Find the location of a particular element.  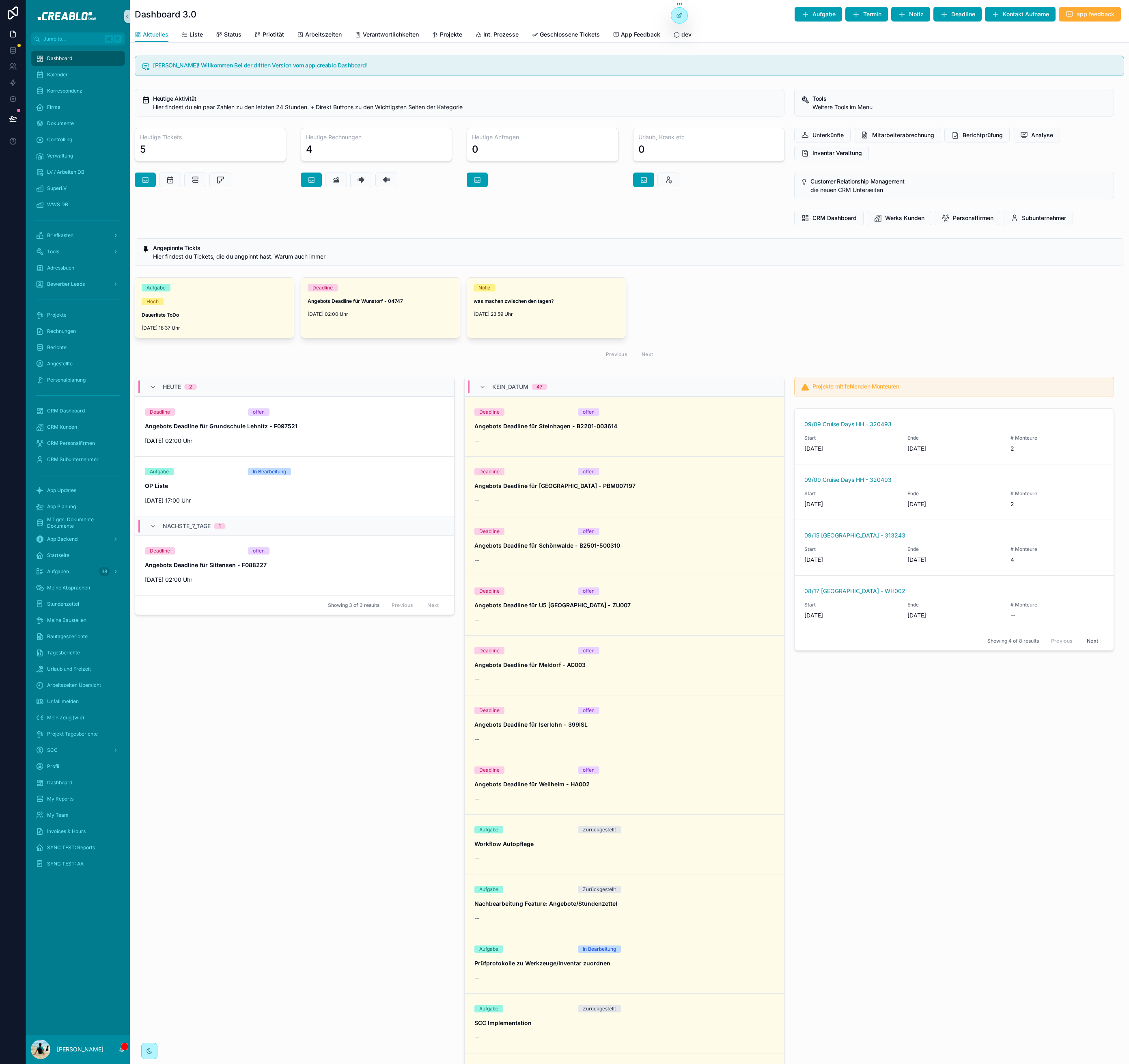

span: Controlling is located at coordinates (60, 140).